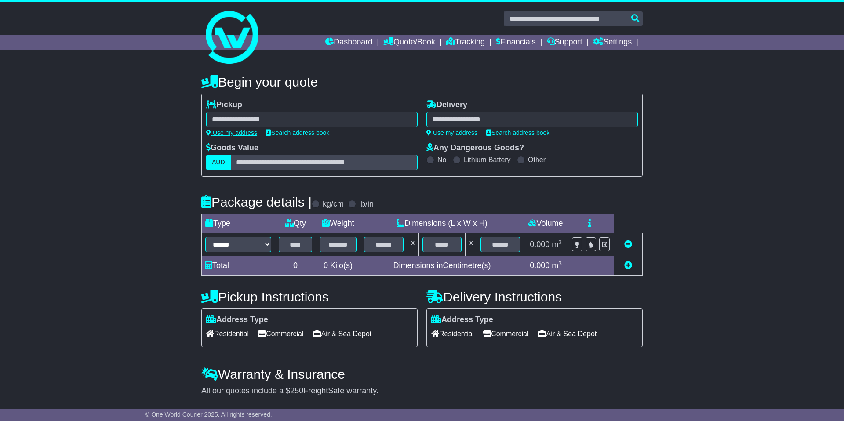  What do you see at coordinates (256, 202) in the screenshot?
I see `h4: Package details |` at bounding box center [256, 202].